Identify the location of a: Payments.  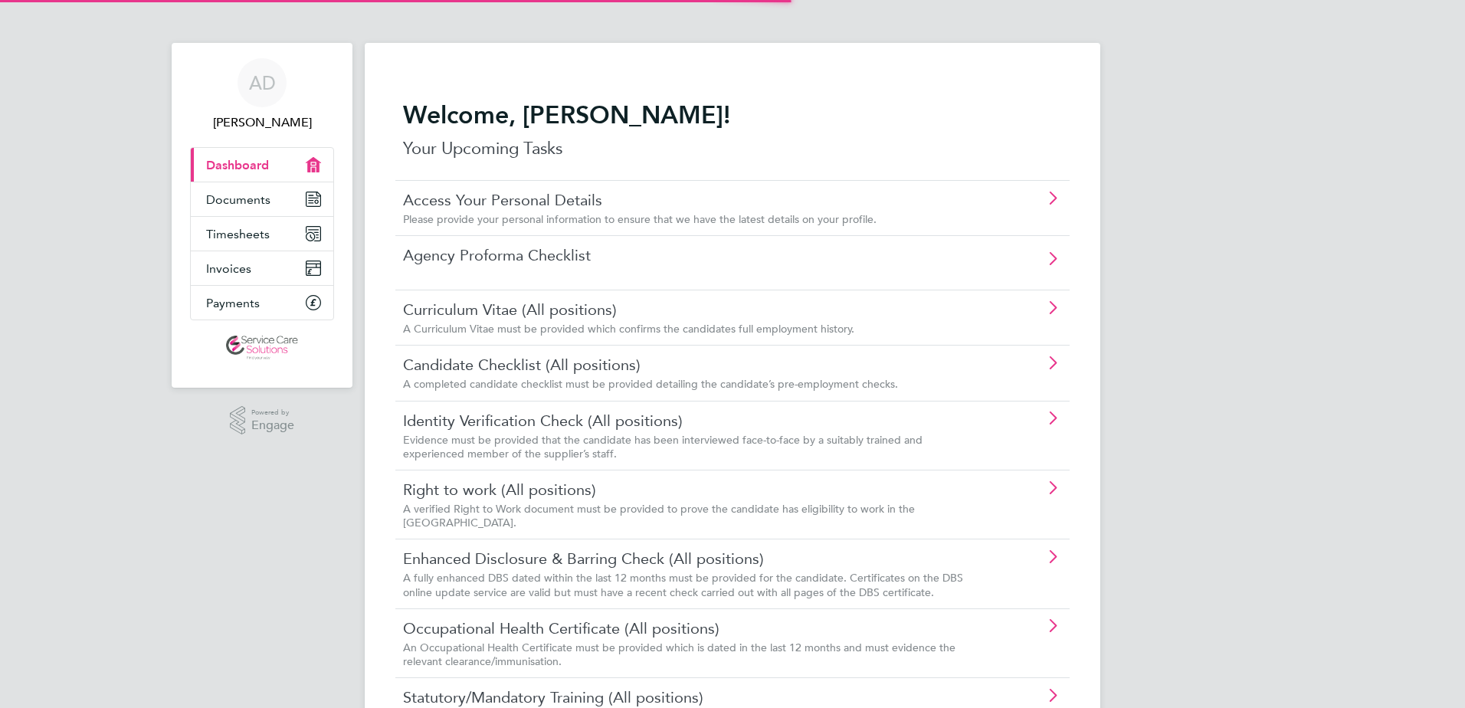
(262, 303).